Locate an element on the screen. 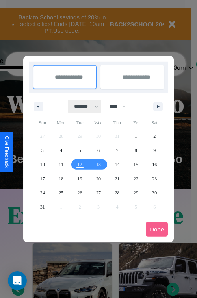 The image size is (197, 298). button: 29 is located at coordinates (135, 193).